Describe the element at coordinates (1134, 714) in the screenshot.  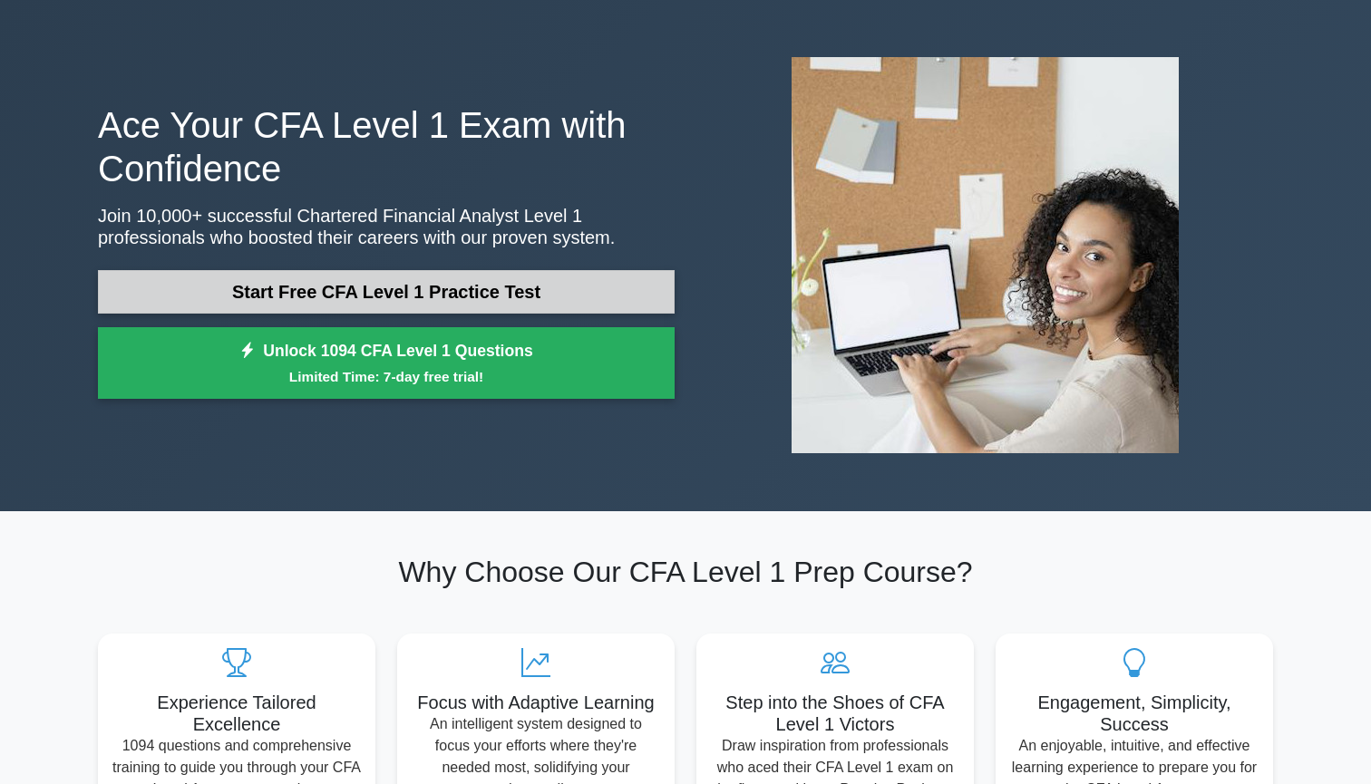
I see `h5: Engagement, Simplicity, Success` at that location.